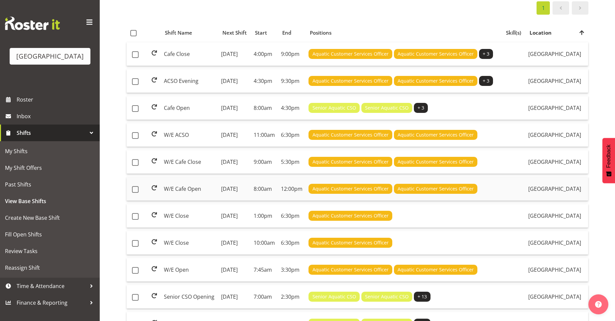 This screenshot has width=615, height=321. Describe the element at coordinates (235, 33) in the screenshot. I see `div: Next Shift` at that location.